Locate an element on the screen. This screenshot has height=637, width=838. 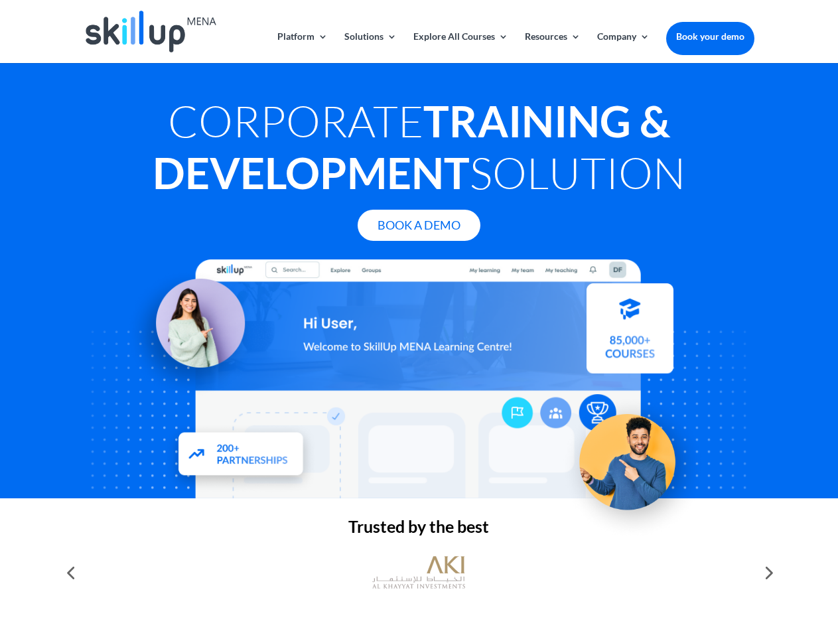
a: Explore All Courses is located at coordinates (461, 47).